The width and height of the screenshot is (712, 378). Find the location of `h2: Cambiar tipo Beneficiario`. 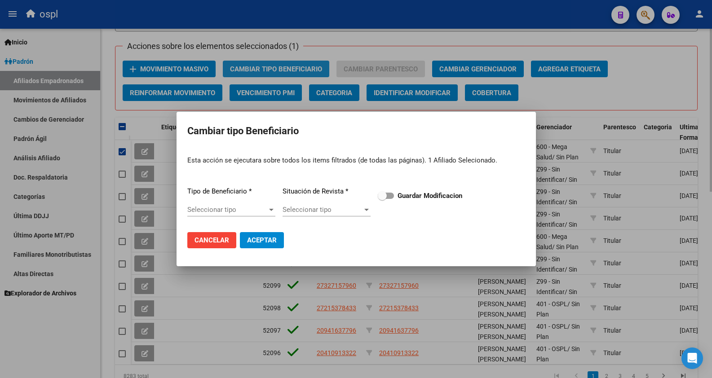

h2: Cambiar tipo Beneficiario is located at coordinates (356, 131).